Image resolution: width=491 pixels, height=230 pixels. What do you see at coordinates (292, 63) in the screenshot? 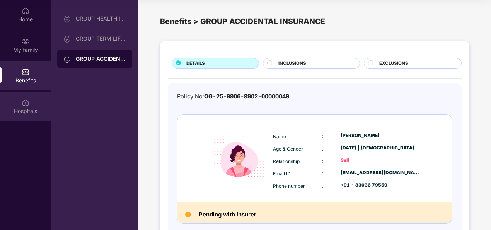
I see `span: INCLUSIONS` at bounding box center [292, 63].